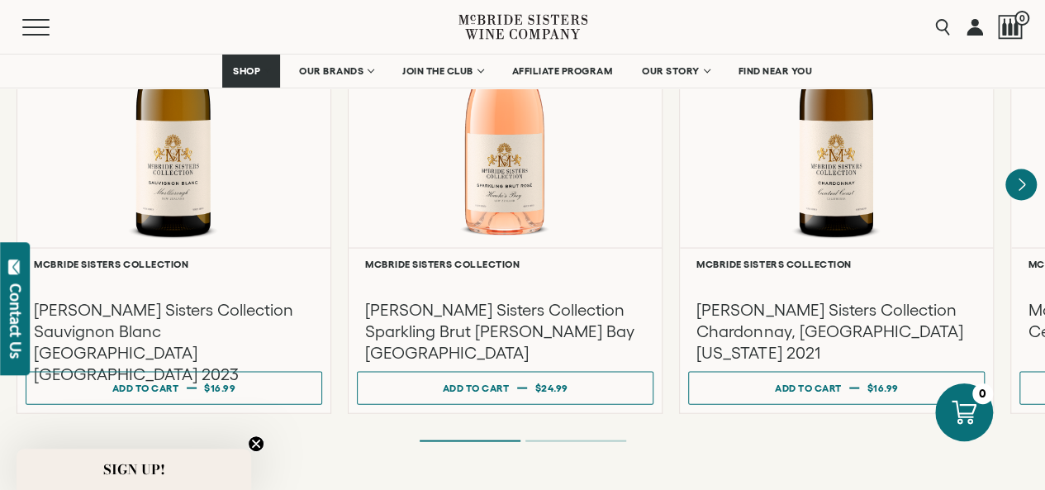 The image size is (1045, 490). What do you see at coordinates (251, 71) in the screenshot?
I see `a: SHOP` at bounding box center [251, 71].